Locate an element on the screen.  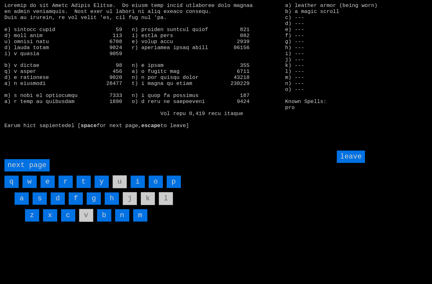
input: o is located at coordinates (156, 181).